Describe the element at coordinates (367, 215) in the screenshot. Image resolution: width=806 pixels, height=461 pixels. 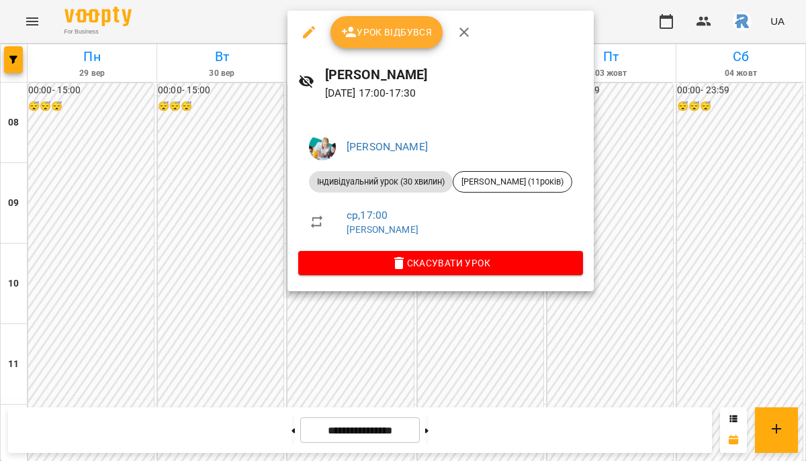
I see `a: ср , 17:00` at that location.